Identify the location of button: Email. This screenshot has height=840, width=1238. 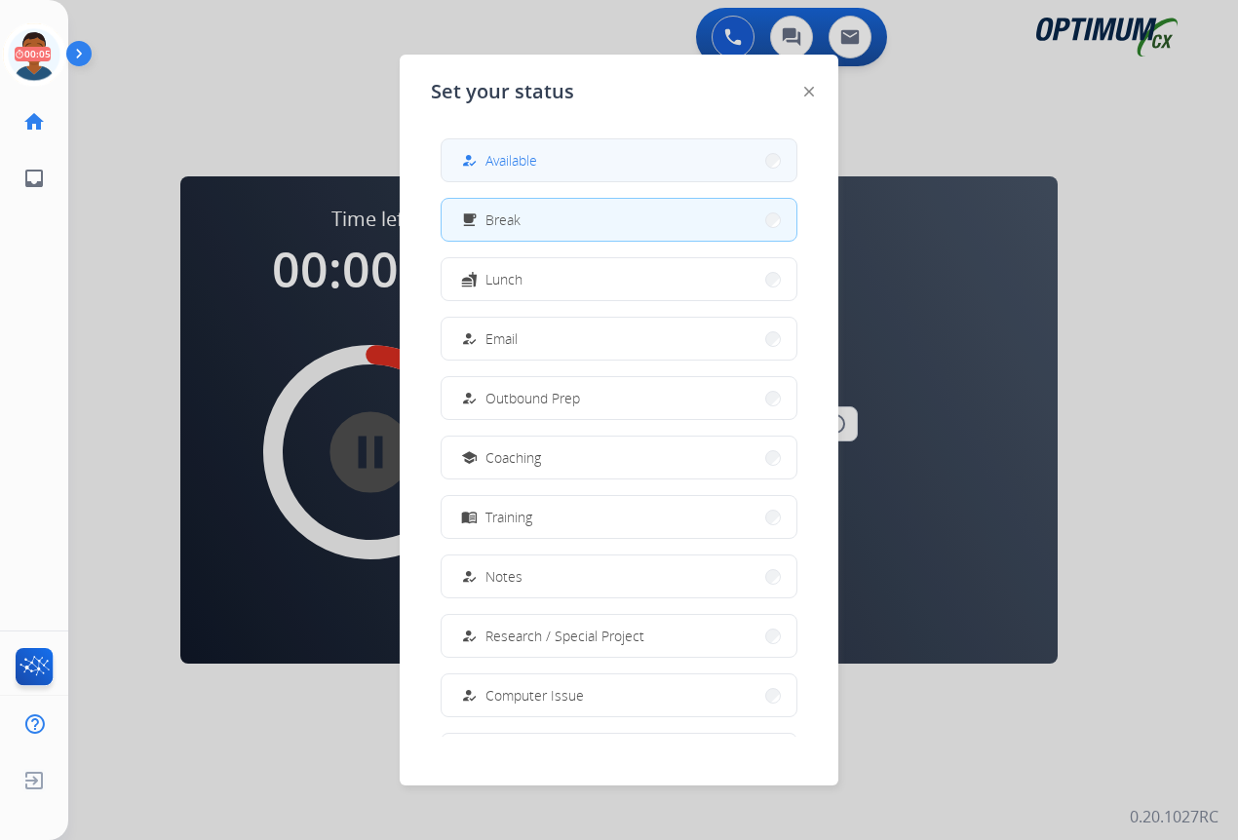
(619, 338).